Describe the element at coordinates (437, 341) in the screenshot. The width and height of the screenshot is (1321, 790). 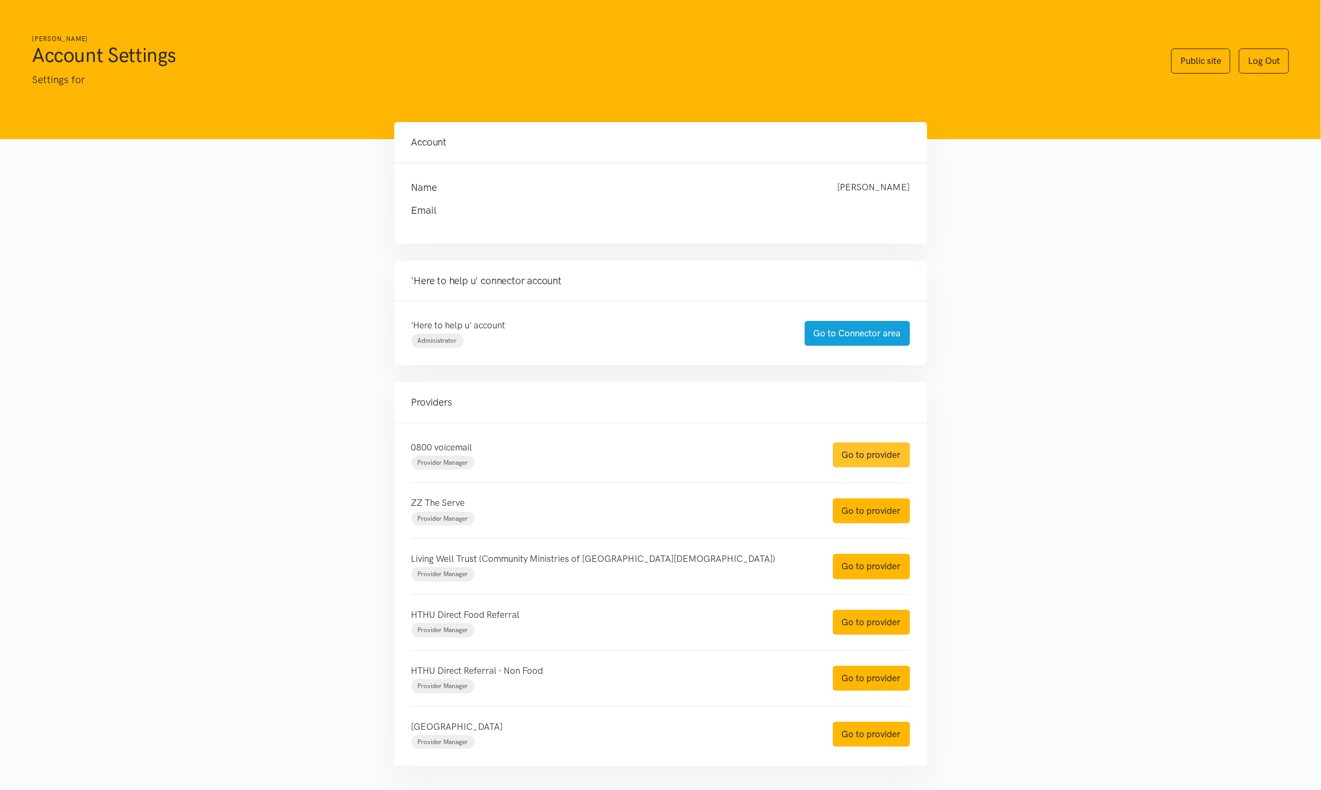
I see `span: Administrator` at that location.